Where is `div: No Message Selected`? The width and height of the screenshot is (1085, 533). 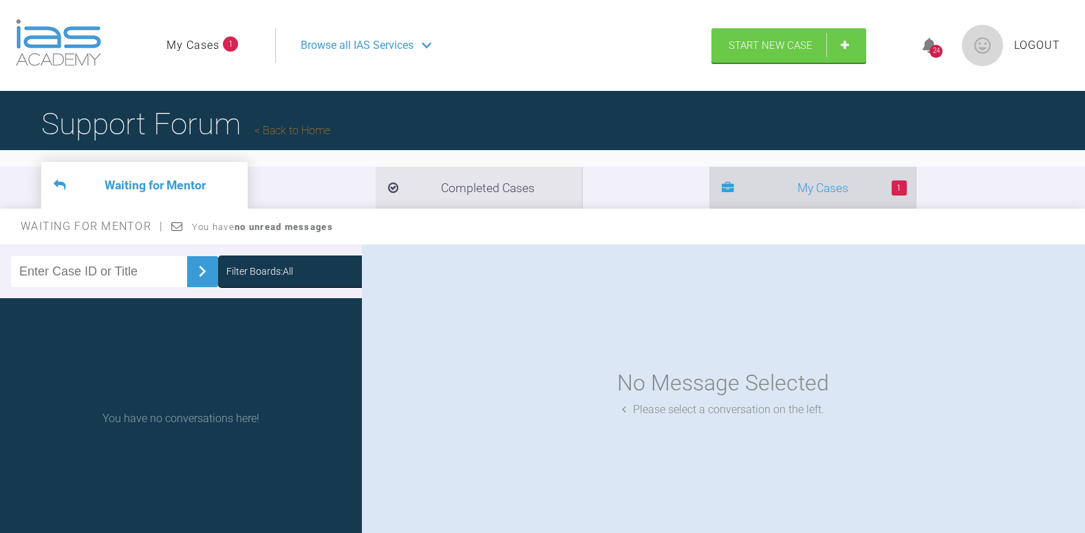
div: No Message Selected is located at coordinates (723, 383).